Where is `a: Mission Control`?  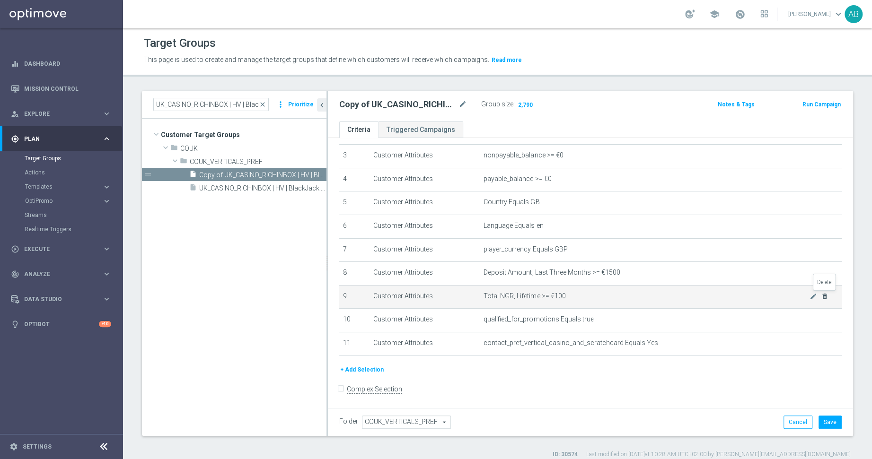
a: Mission Control is located at coordinates (68, 88).